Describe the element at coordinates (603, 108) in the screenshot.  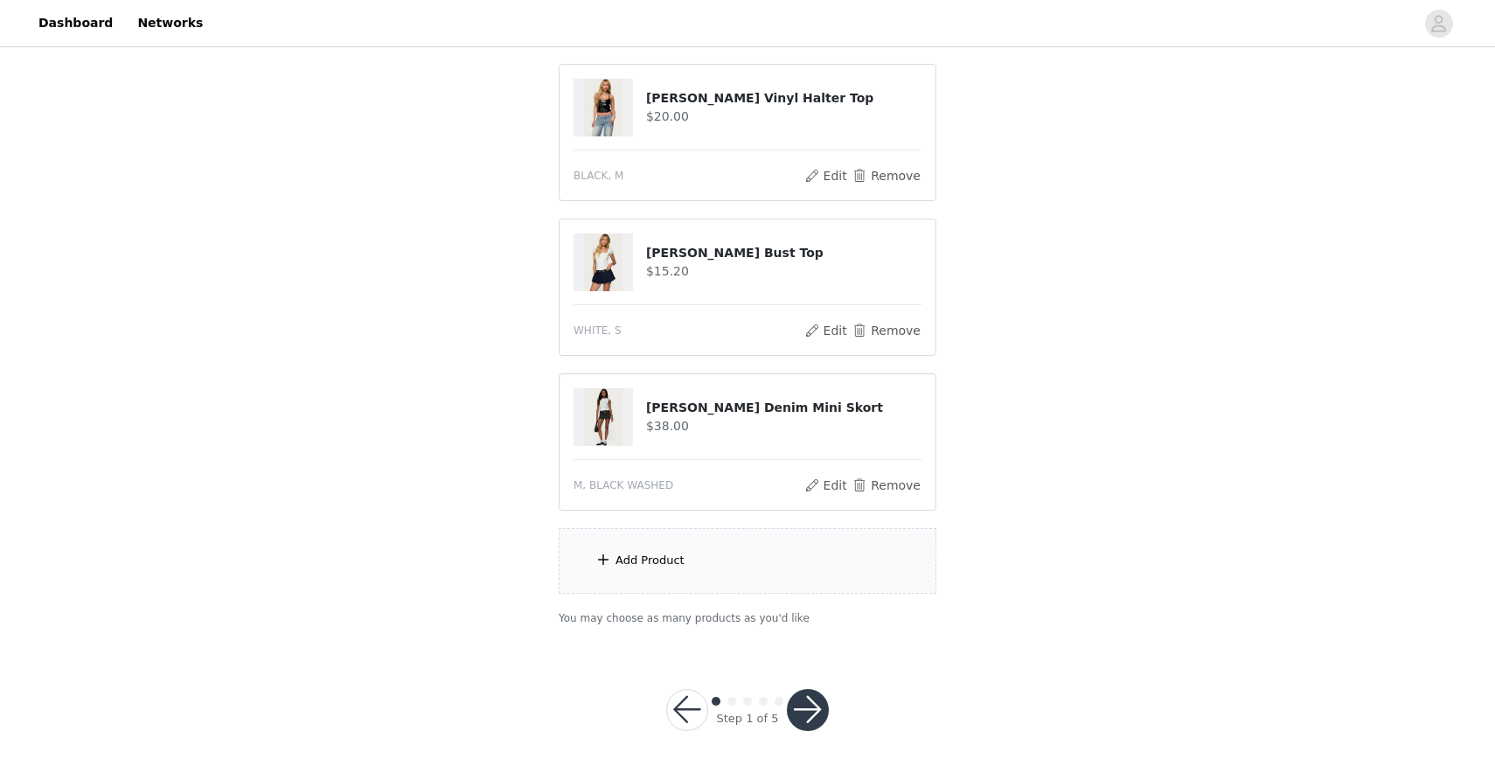
I see `img: Vikki Vinyl Halter Top` at that location.